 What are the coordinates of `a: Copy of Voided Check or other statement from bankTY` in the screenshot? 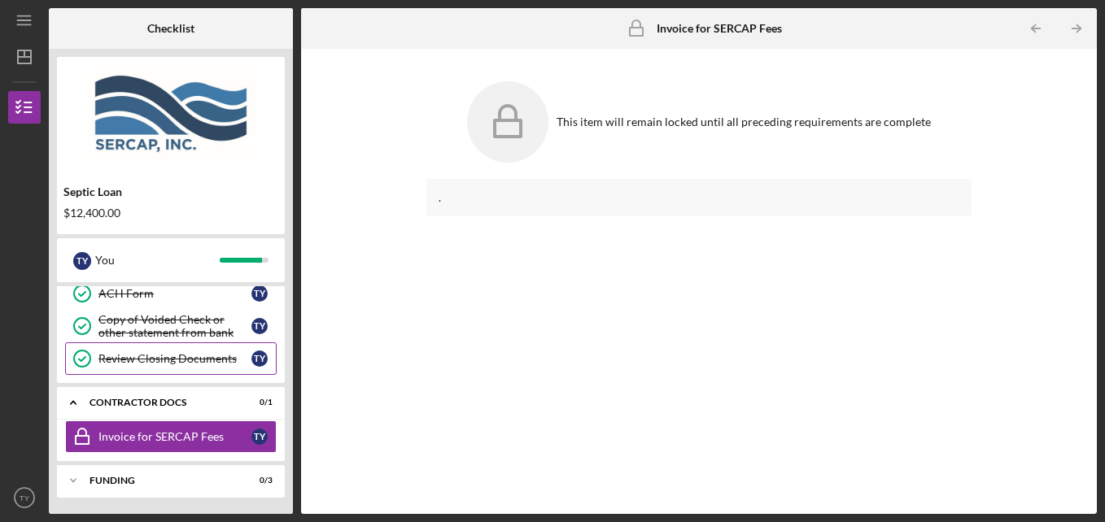 It's located at (171, 326).